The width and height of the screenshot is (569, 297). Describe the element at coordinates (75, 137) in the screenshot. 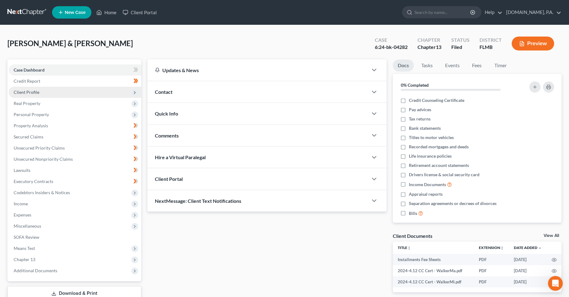

I see `a: Secured Claims` at that location.